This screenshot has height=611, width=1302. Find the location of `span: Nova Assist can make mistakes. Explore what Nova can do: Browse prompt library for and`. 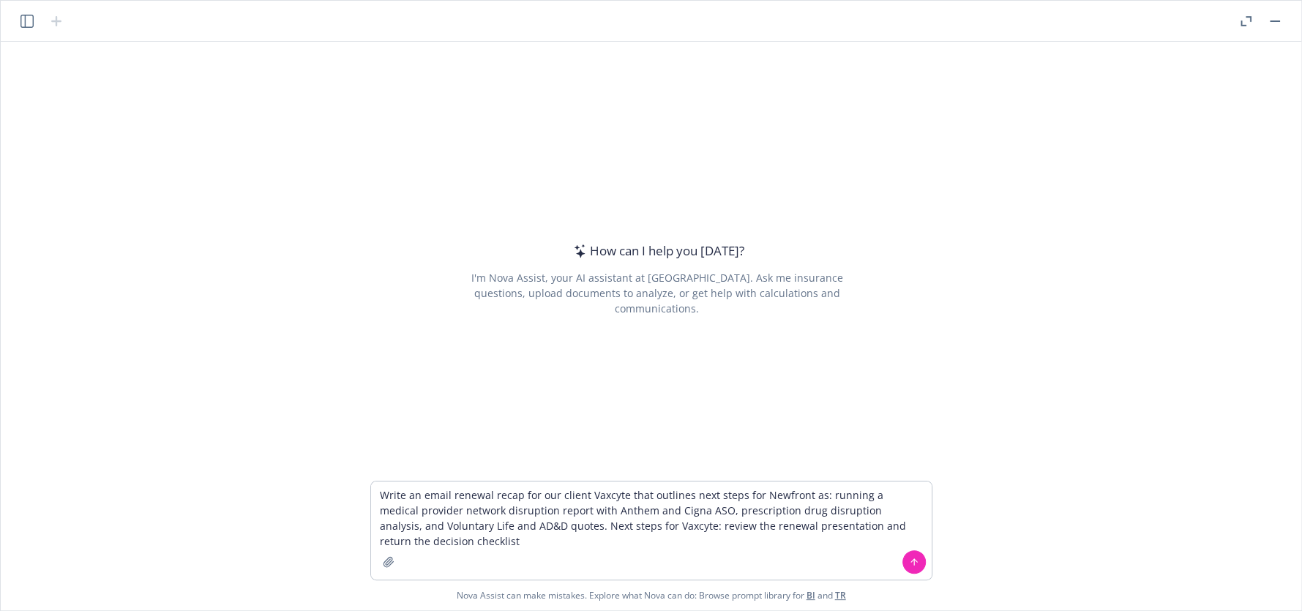

span: Nova Assist can make mistakes. Explore what Nova can do: Browse prompt library for and is located at coordinates (651, 595).